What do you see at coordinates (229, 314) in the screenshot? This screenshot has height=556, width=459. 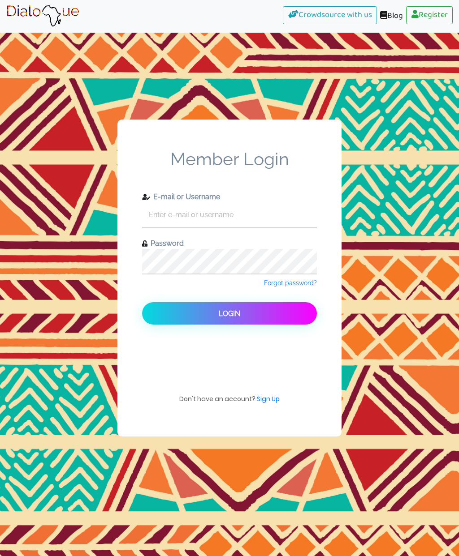 I see `button: Login` at bounding box center [229, 314].